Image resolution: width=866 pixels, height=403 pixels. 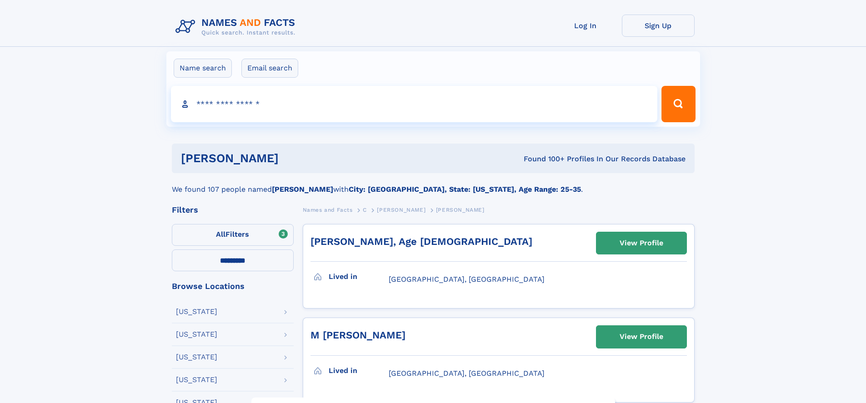 I want to click on button: Search Button, so click(x=678, y=104).